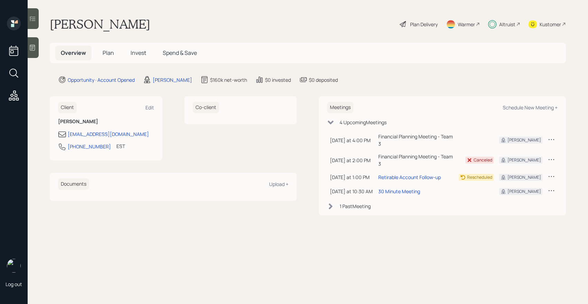  What do you see at coordinates (550, 24) in the screenshot?
I see `div: Kustomer` at bounding box center [550, 24].